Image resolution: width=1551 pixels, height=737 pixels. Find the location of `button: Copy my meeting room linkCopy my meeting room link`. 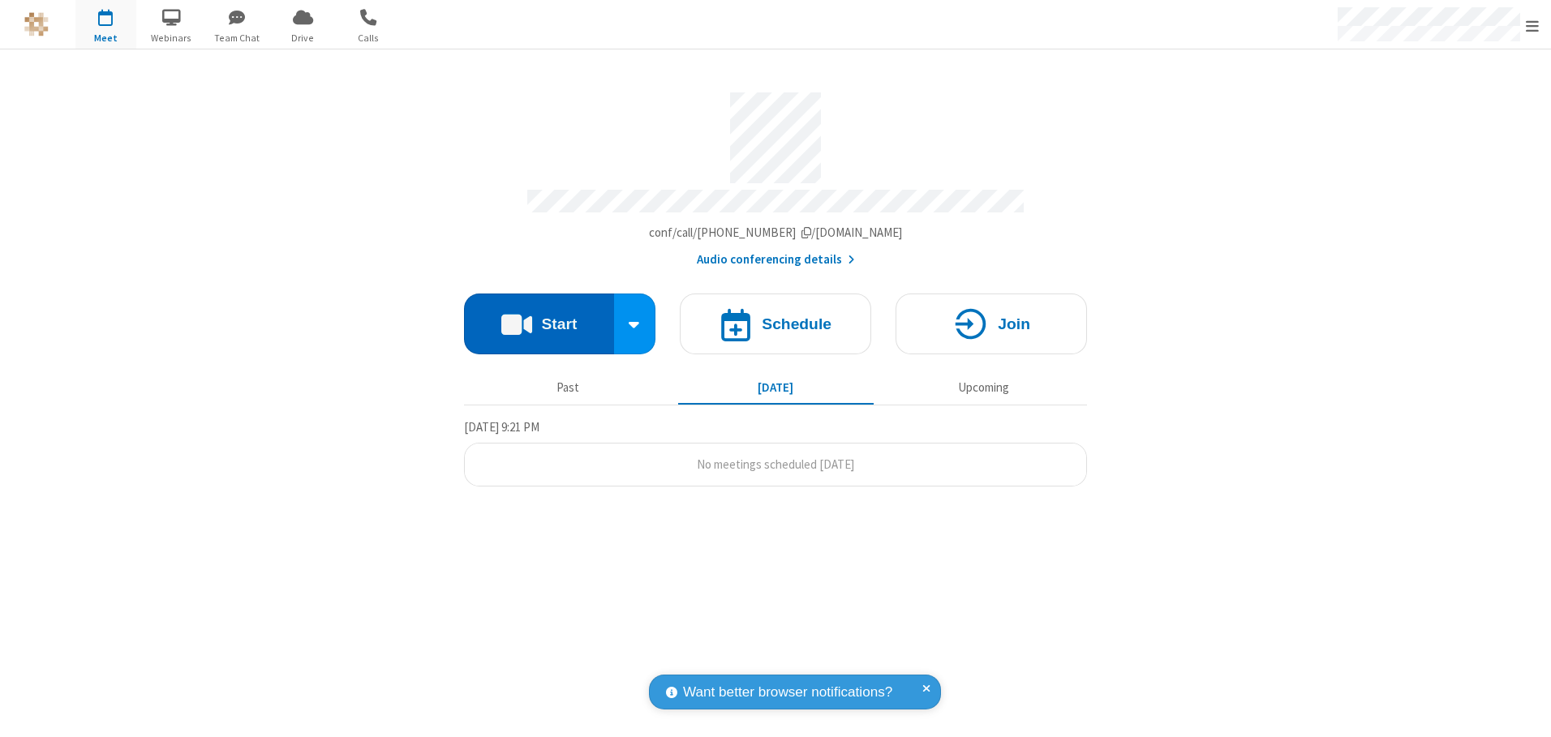

button: Copy my meeting room linkCopy my meeting room link is located at coordinates (775, 233).